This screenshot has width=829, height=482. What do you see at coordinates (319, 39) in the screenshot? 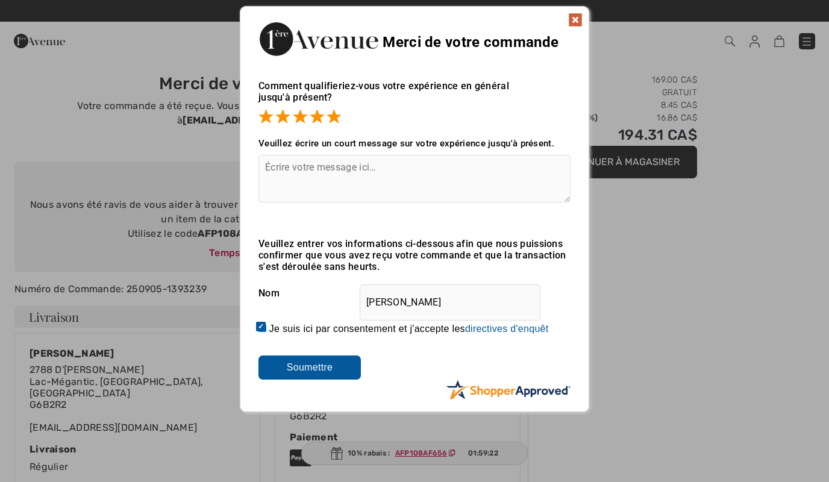
I see `img: Merci de votre commande` at bounding box center [319, 39].